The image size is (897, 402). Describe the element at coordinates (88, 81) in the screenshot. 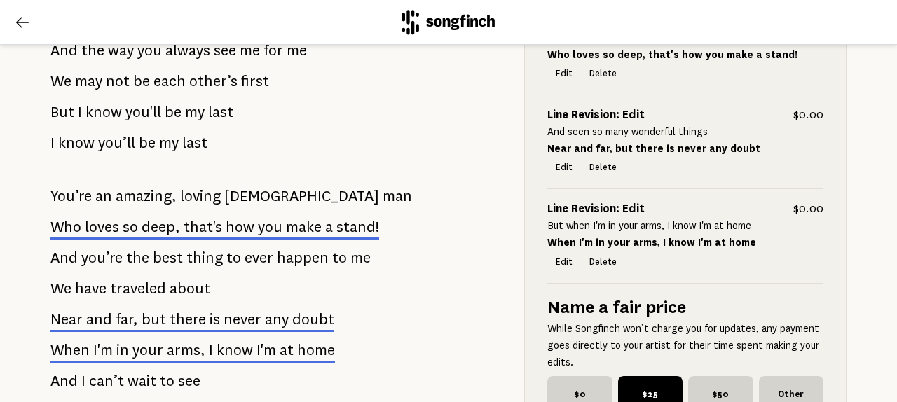

I see `span: may` at that location.